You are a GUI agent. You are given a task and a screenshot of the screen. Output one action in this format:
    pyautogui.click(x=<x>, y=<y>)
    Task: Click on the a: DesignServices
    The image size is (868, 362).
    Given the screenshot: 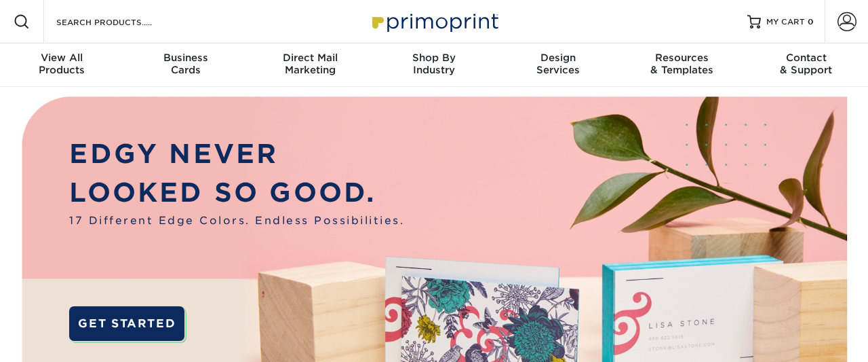 What is the action you would take?
    pyautogui.click(x=558, y=65)
    